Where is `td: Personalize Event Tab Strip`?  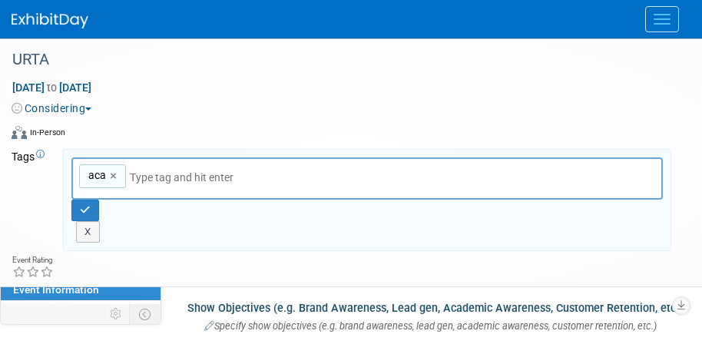 td: Personalize Event Tab Strip is located at coordinates (116, 314).